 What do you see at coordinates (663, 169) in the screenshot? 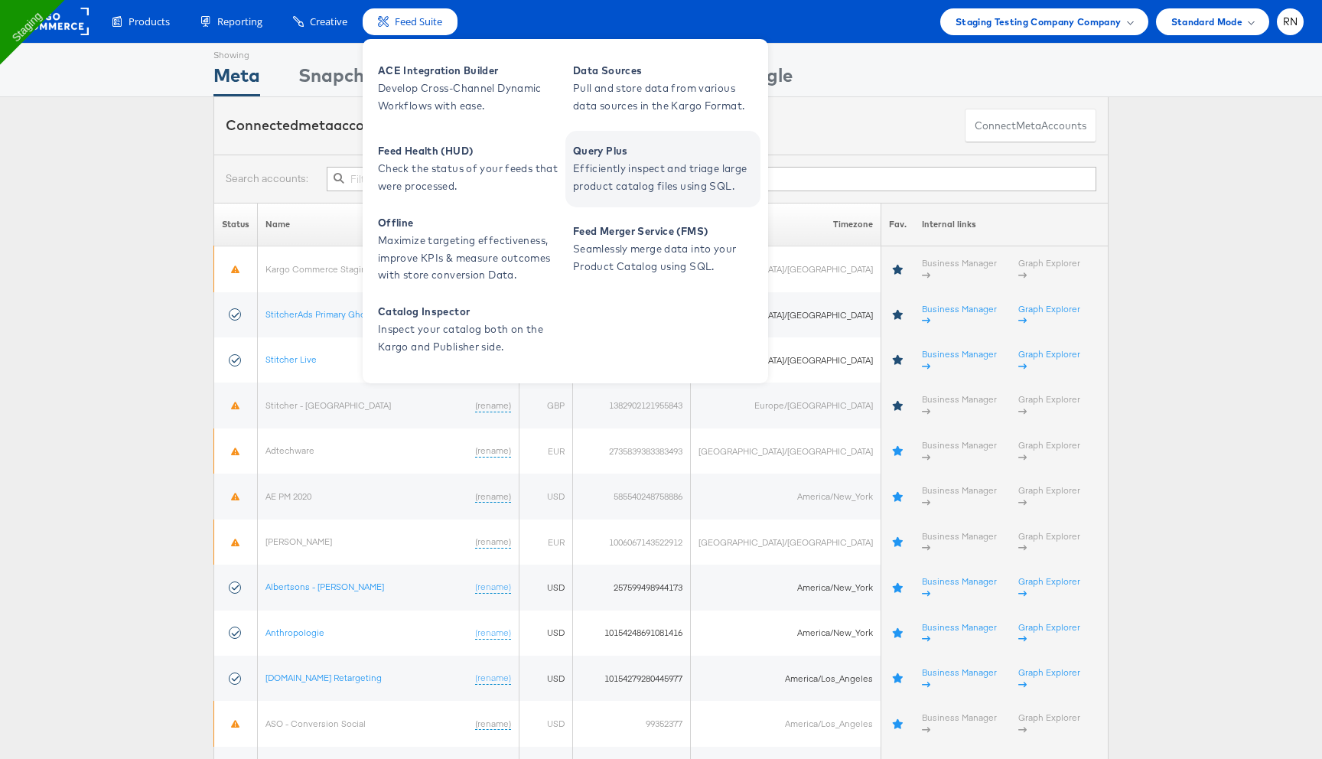
I see `a: Query Plus Efficiently inspect and triage large product catalog files using SQL.` at bounding box center [663, 169].